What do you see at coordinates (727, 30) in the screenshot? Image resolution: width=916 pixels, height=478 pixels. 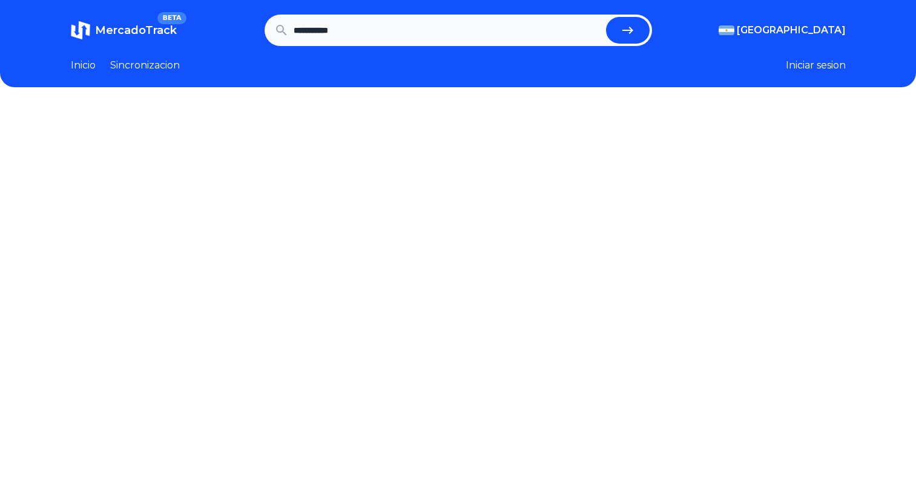 I see `img: Argentina` at bounding box center [727, 30].